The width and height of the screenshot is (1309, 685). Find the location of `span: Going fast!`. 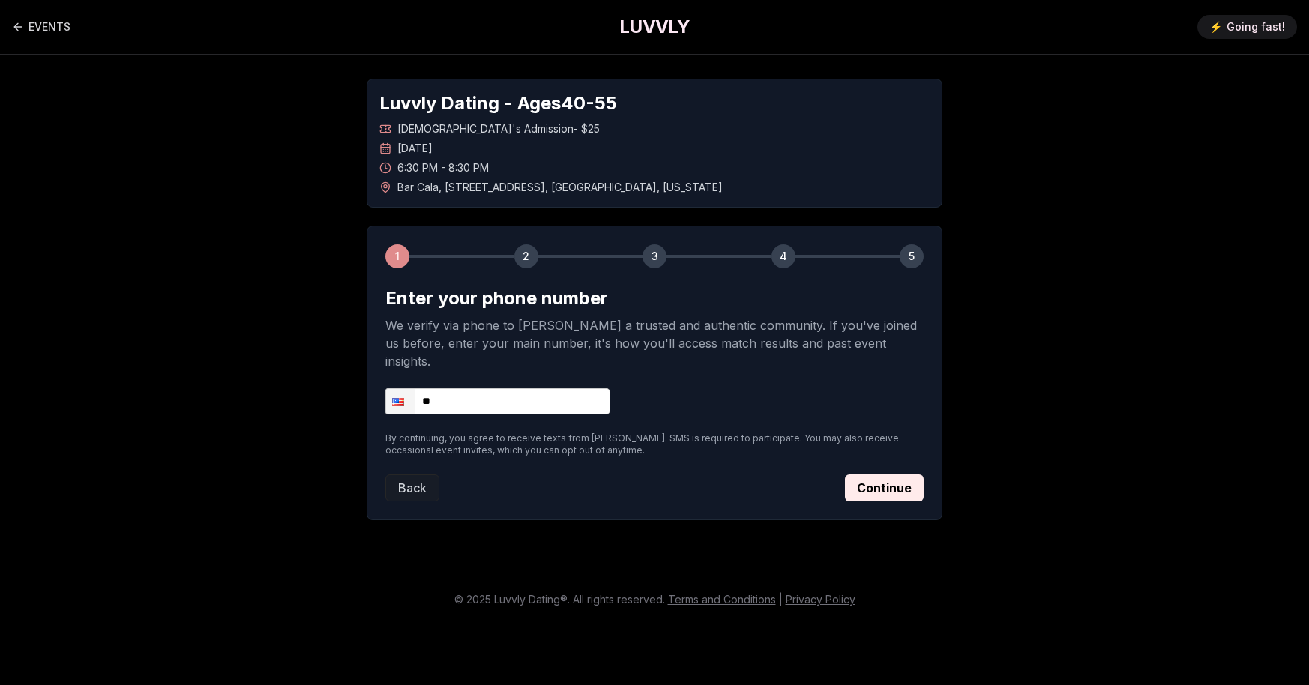

span: Going fast! is located at coordinates (1256, 27).